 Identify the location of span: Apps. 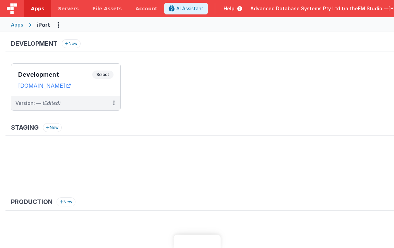
(37, 9).